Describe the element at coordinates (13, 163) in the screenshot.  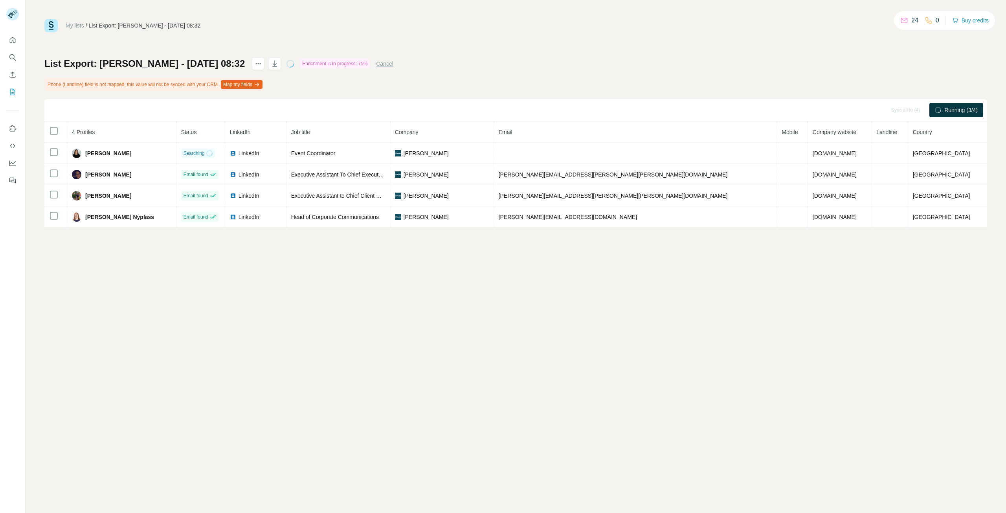
I see `button: Dashboard` at that location.